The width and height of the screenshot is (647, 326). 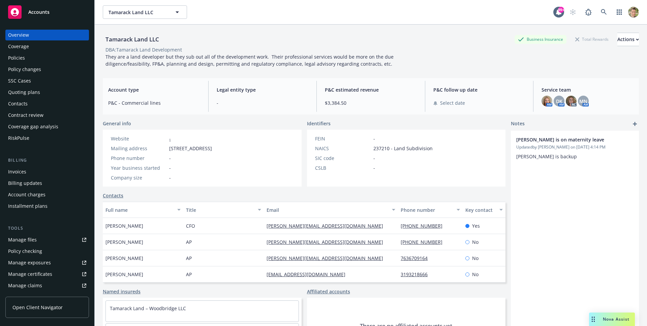 I want to click on div: Overview, so click(x=19, y=35).